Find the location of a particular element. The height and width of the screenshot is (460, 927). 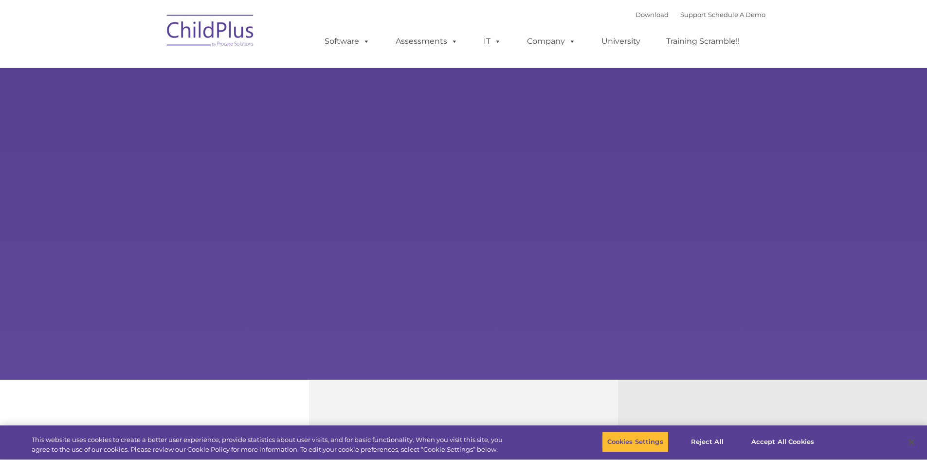

a: Assessments is located at coordinates (427, 41).